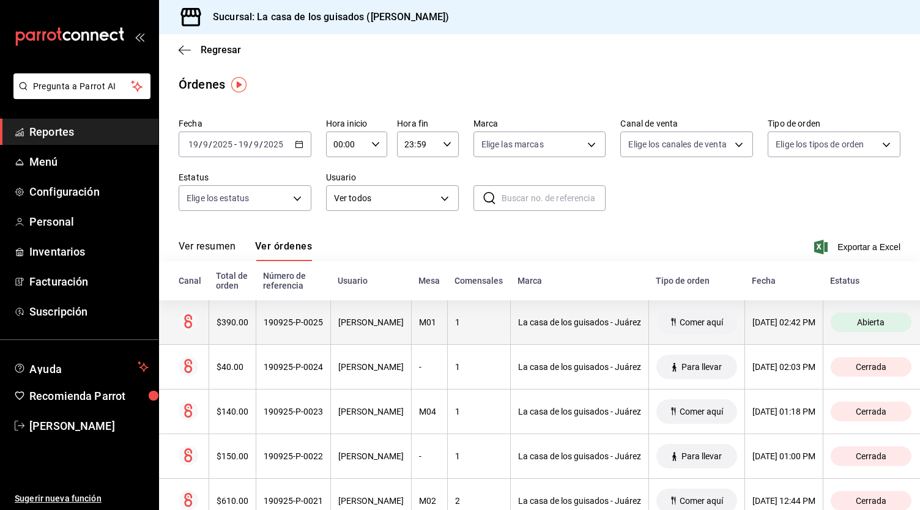  What do you see at coordinates (539, 124) in the screenshot?
I see `label: Marca` at bounding box center [539, 124].